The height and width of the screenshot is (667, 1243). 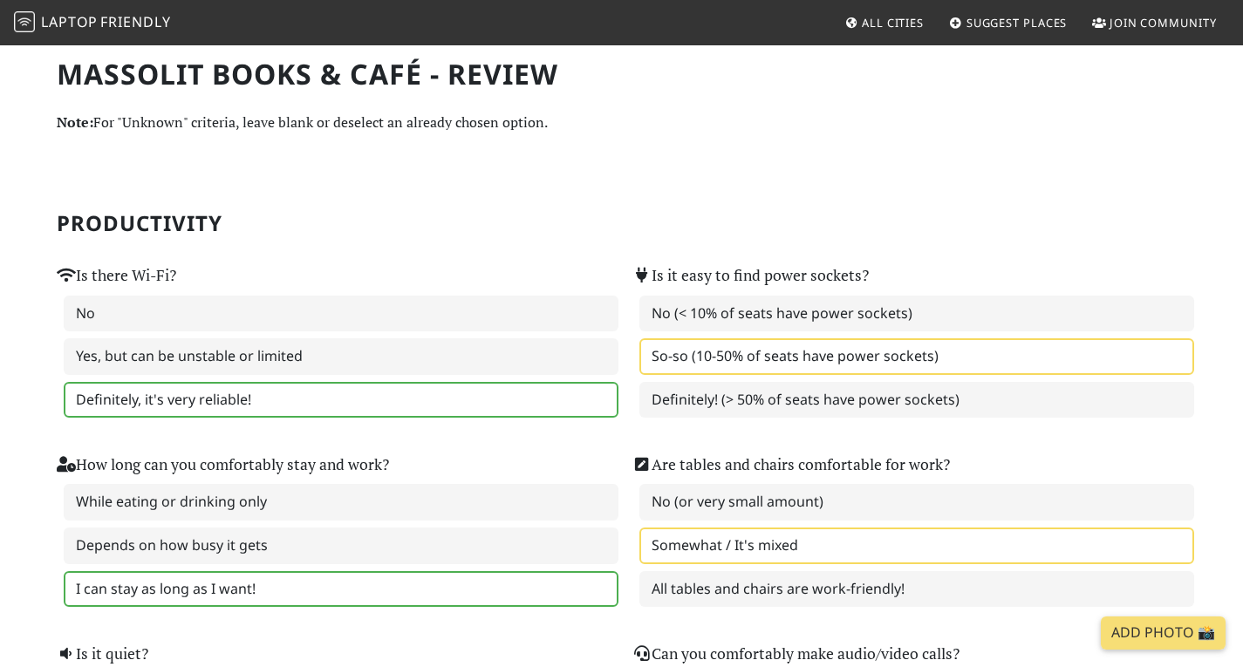 I want to click on a: All Cities, so click(x=884, y=23).